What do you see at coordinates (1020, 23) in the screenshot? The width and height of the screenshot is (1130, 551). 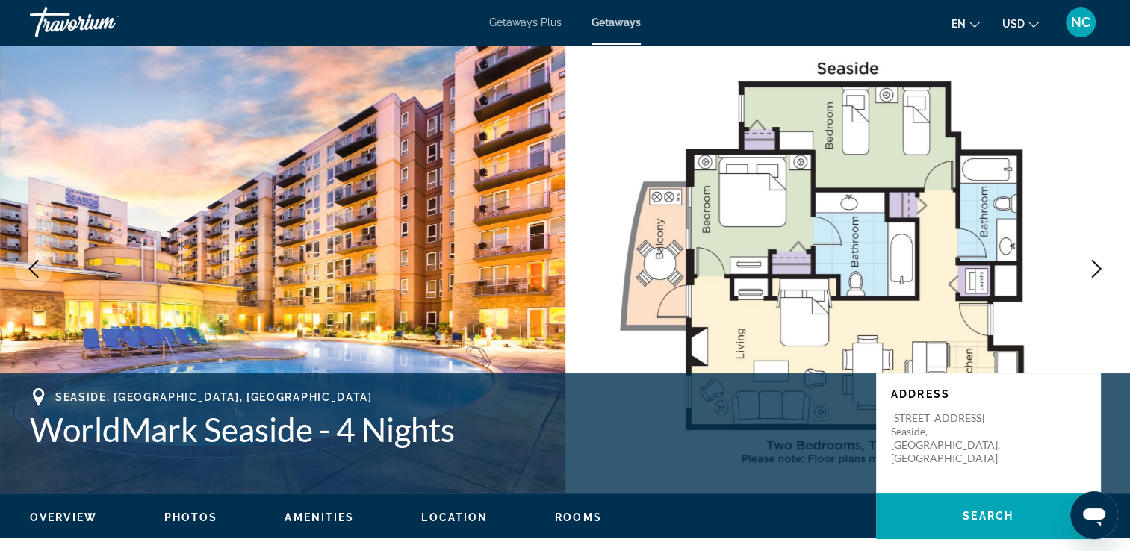 I see `button: Change currency` at bounding box center [1020, 23].